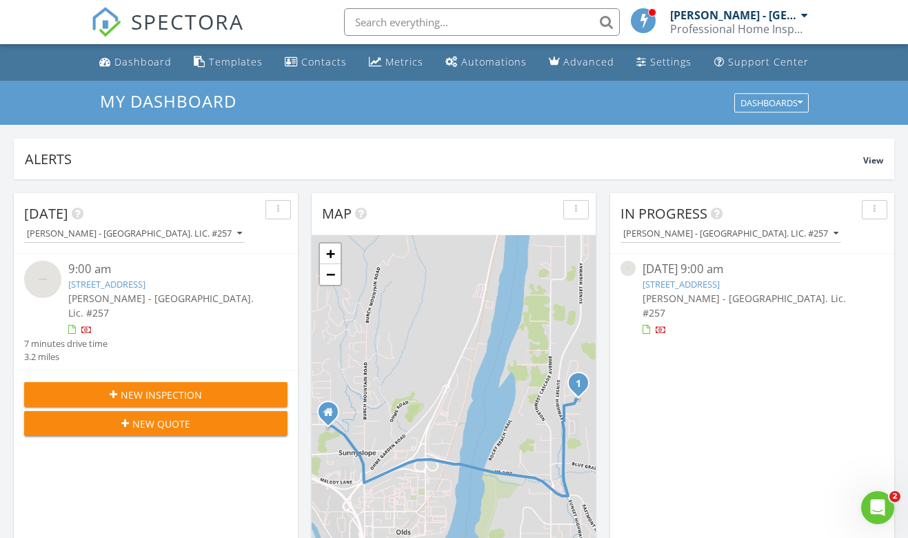  Describe the element at coordinates (768, 61) in the screenshot. I see `div: Support Center` at that location.